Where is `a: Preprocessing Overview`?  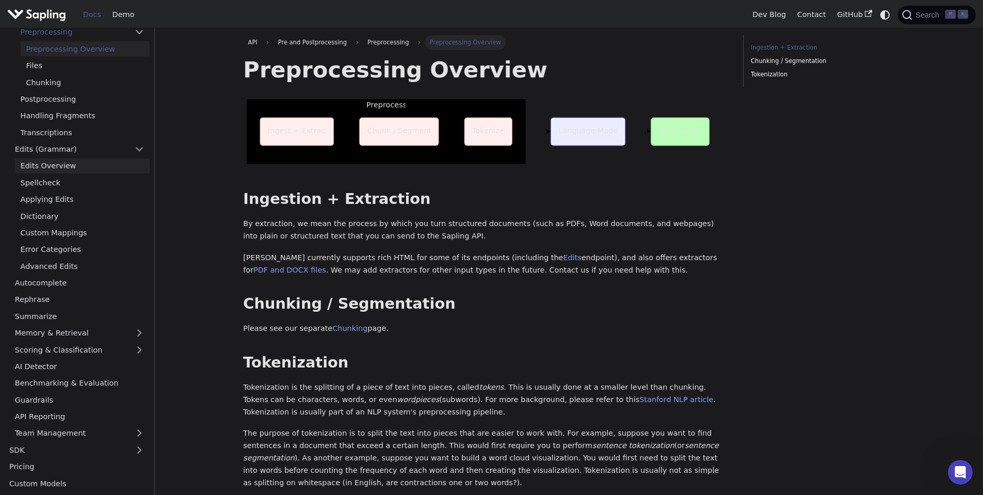 a: Preprocessing Overview is located at coordinates (85, 49).